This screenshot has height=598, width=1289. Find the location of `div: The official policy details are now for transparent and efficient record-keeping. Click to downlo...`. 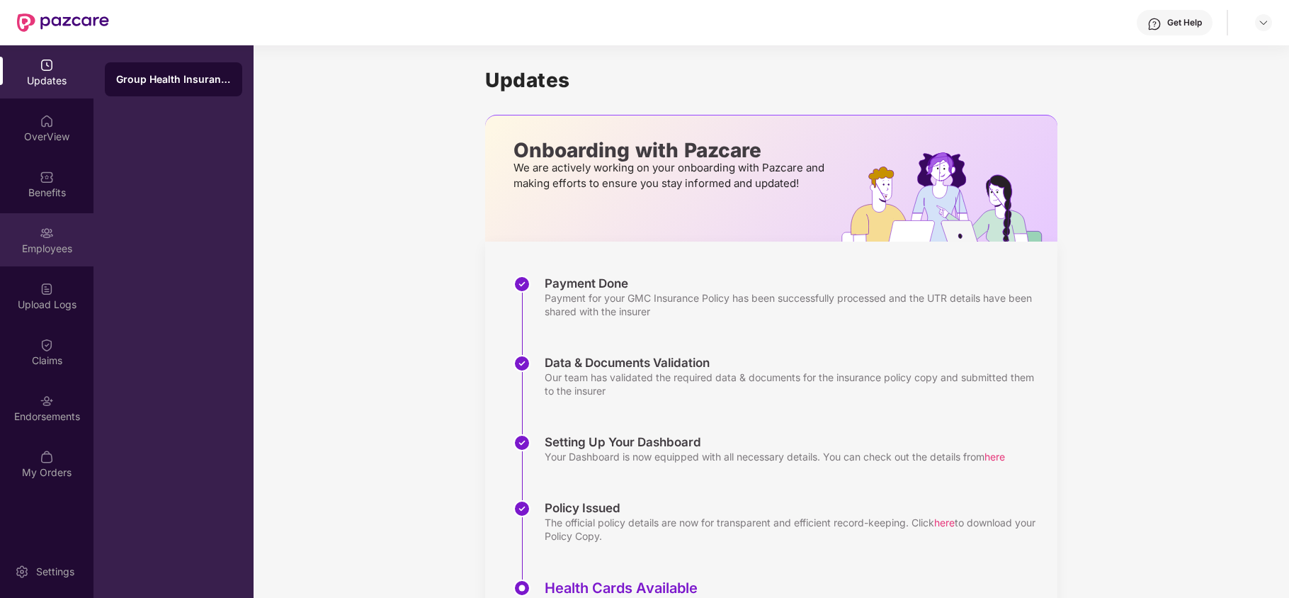

div: The official policy details are now for transparent and efficient record-keeping. Click to downlo... is located at coordinates (794, 529).